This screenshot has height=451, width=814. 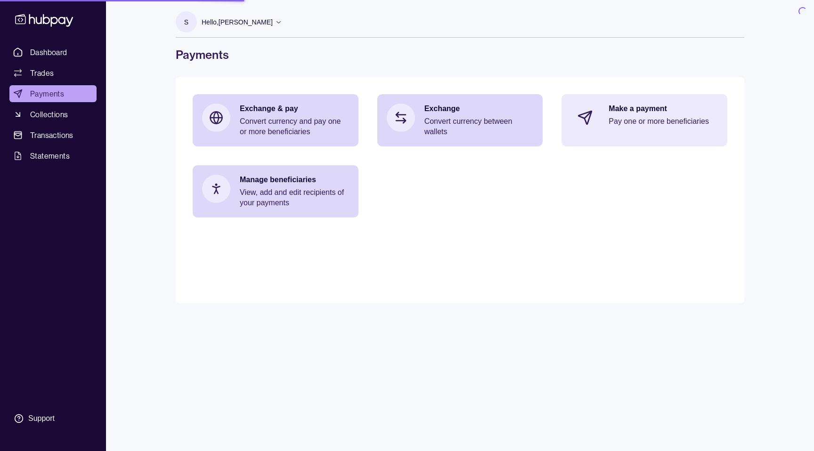 What do you see at coordinates (41, 419) in the screenshot?
I see `div: Support` at bounding box center [41, 419].